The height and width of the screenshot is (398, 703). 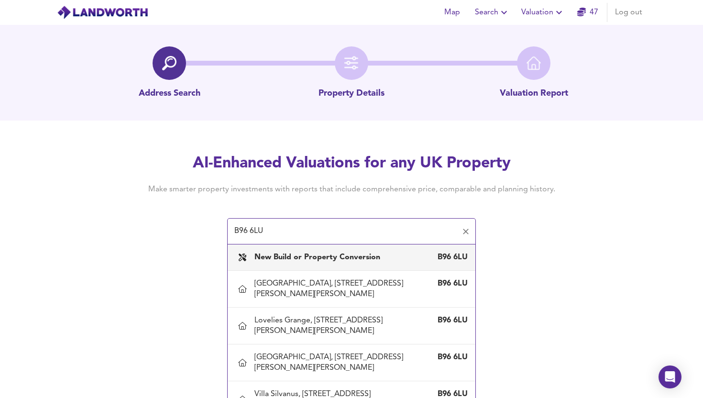 I want to click on input: Enter a postcode to start..., so click(x=344, y=232).